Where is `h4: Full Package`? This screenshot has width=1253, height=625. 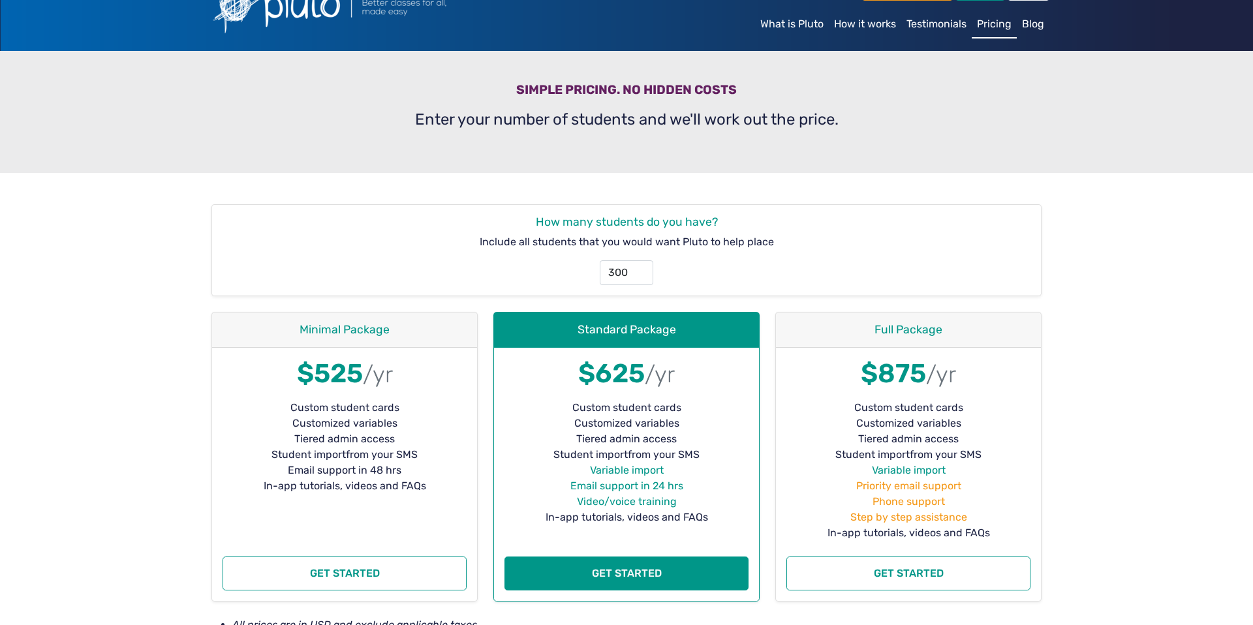 h4: Full Package is located at coordinates (909, 330).